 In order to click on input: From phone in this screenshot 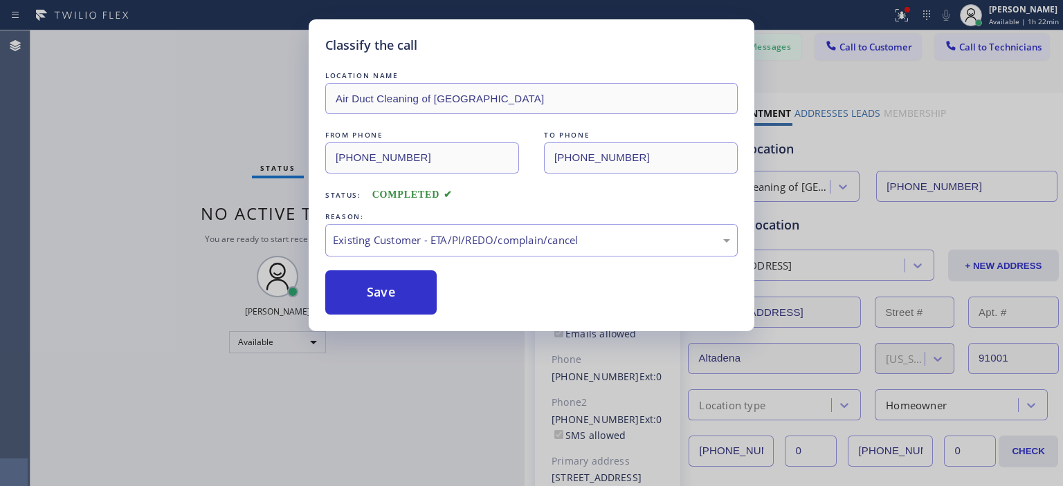, I will do `click(422, 158)`.